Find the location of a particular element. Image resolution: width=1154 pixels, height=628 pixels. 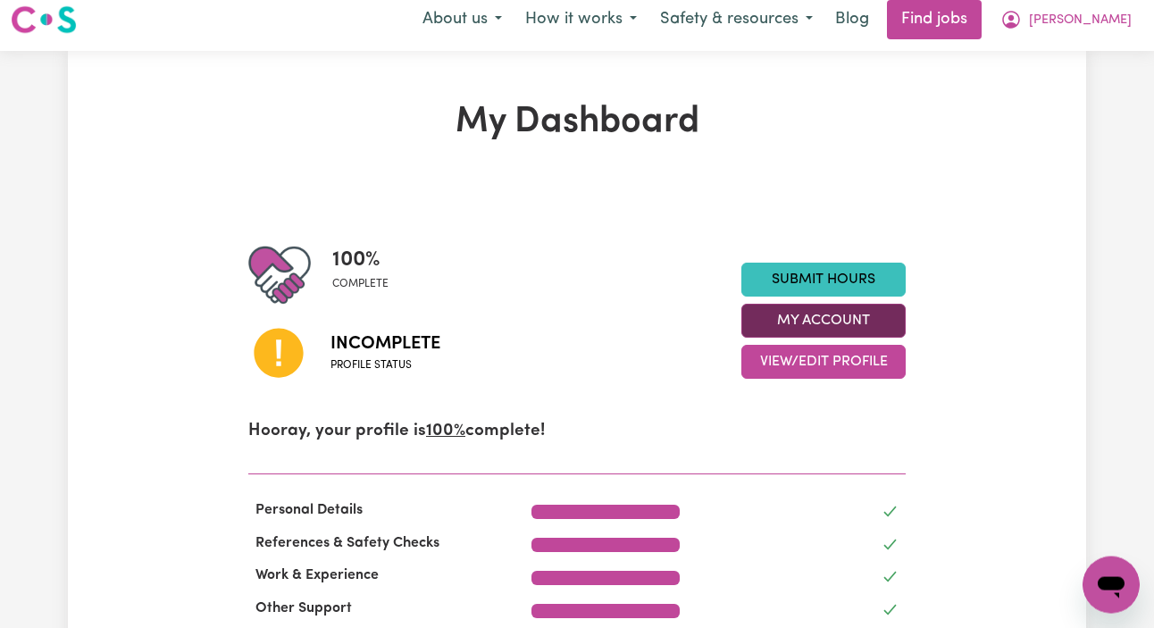

button: Safety & resources is located at coordinates (736, 20).